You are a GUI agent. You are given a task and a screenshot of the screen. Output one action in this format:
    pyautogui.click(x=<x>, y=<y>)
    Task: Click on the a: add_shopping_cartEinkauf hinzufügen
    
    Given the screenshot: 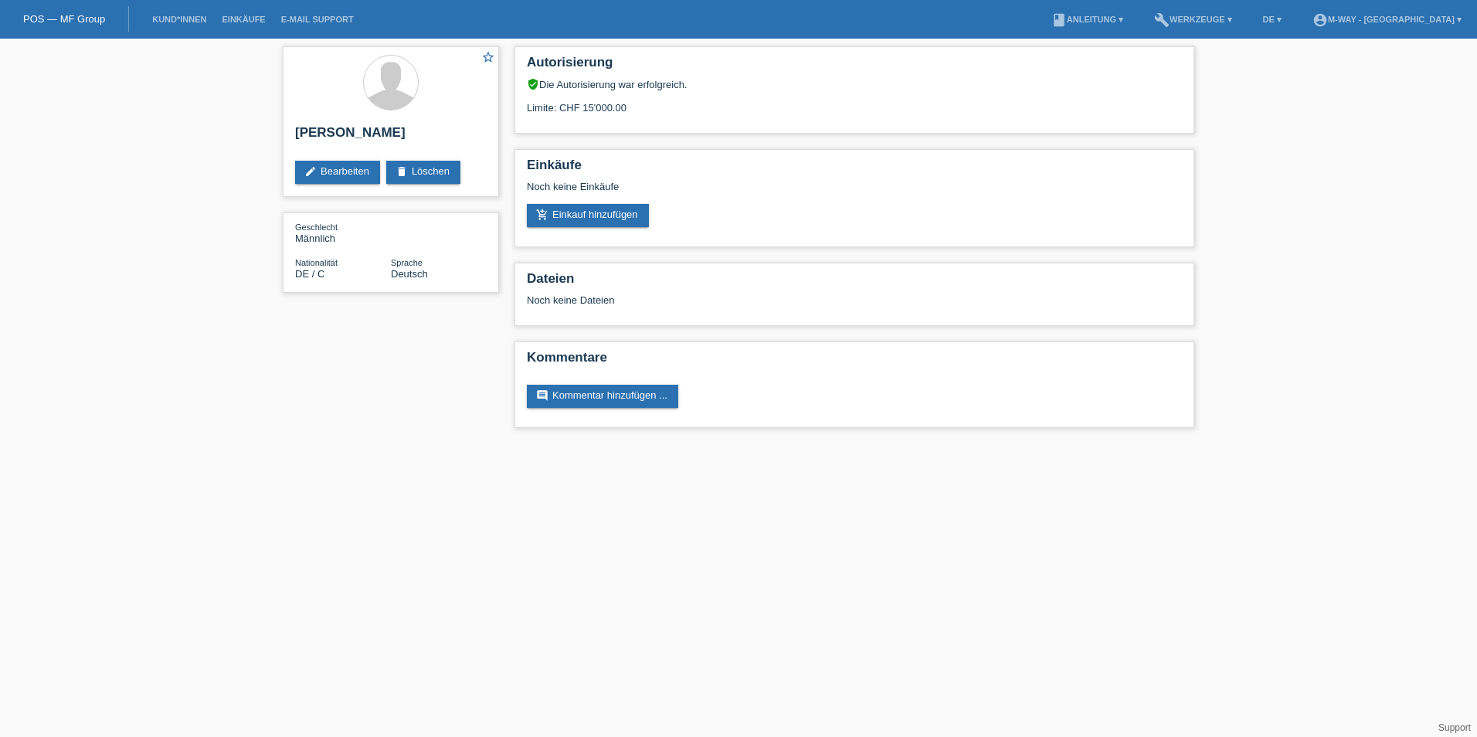 What is the action you would take?
    pyautogui.click(x=588, y=216)
    